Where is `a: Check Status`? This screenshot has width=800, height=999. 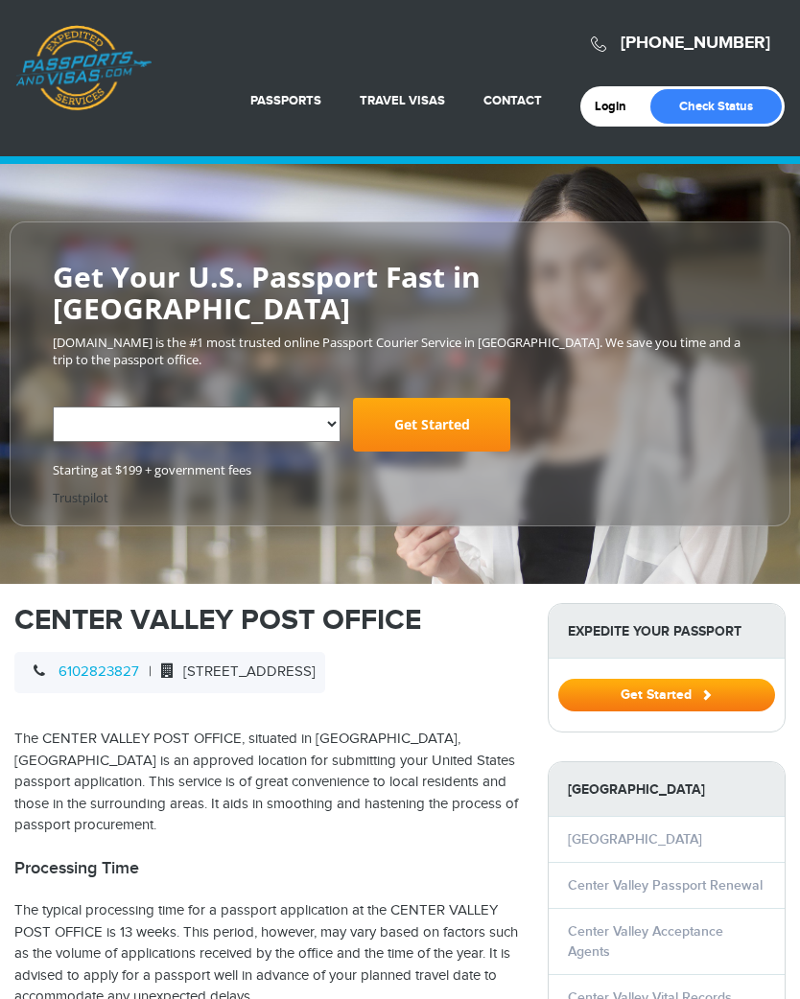
a: Check Status is located at coordinates (716, 106).